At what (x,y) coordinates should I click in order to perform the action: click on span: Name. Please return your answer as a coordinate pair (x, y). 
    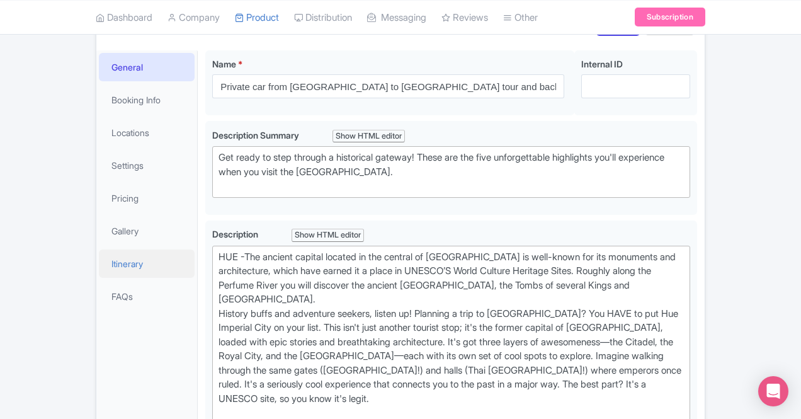
    Looking at the image, I should click on (224, 64).